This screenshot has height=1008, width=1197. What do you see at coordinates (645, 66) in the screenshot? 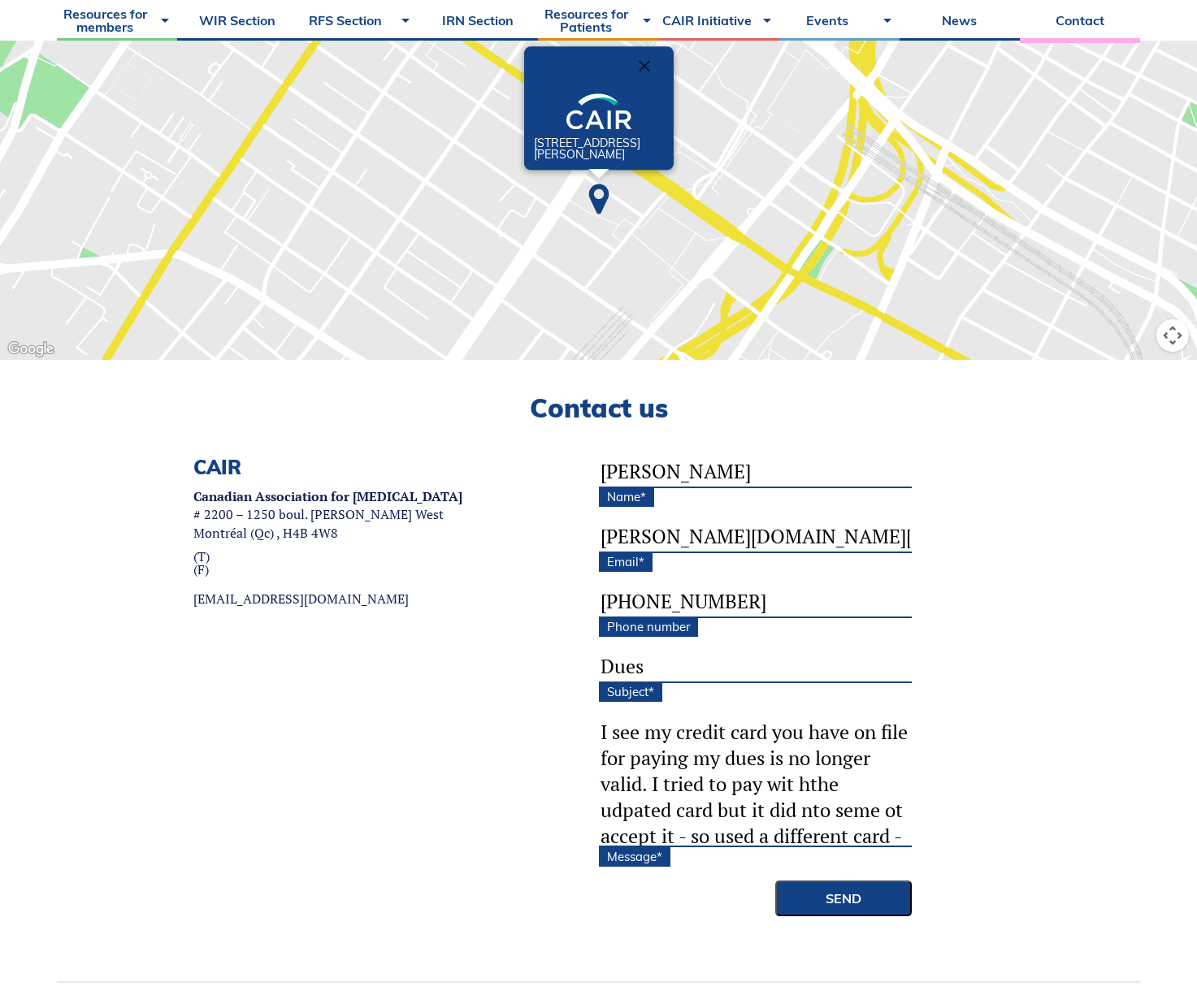
I see `button: Close` at bounding box center [645, 66].